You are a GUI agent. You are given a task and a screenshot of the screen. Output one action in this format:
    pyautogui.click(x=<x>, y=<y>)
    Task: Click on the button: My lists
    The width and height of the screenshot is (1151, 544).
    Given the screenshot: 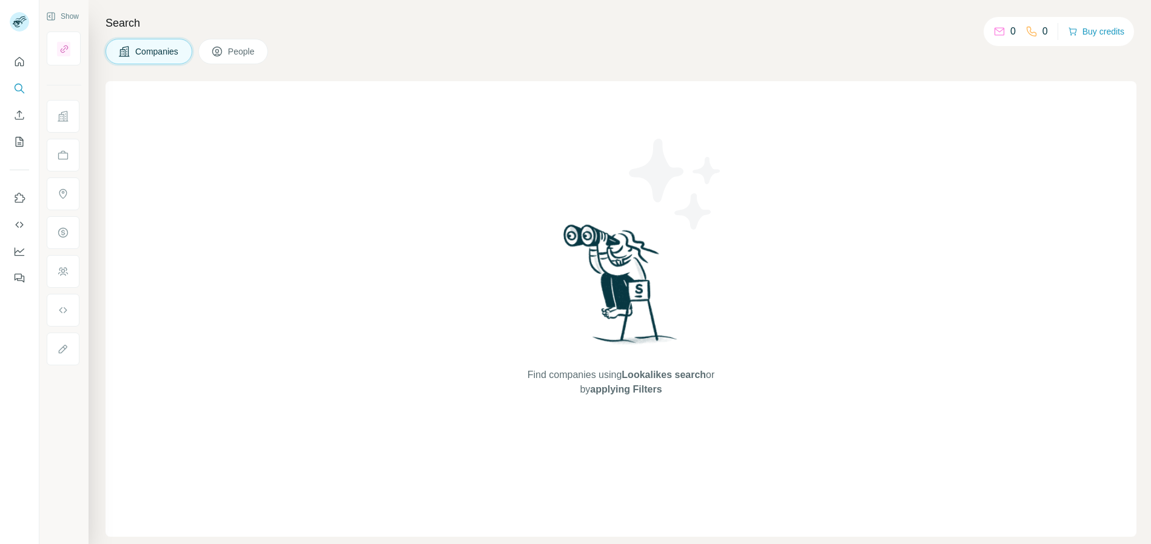 What is the action you would take?
    pyautogui.click(x=19, y=142)
    